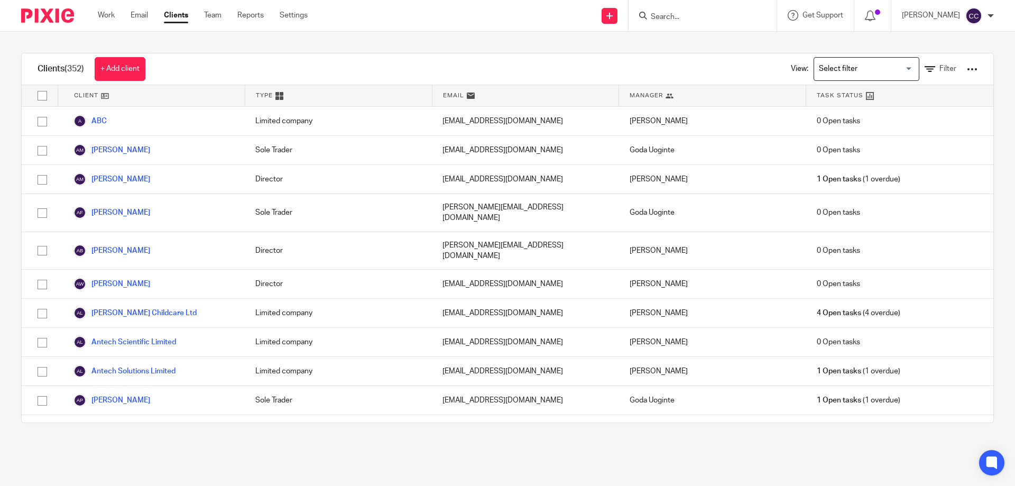 This screenshot has width=1015, height=486. Describe the element at coordinates (124, 371) in the screenshot. I see `a: Antech Solutions Limited` at that location.